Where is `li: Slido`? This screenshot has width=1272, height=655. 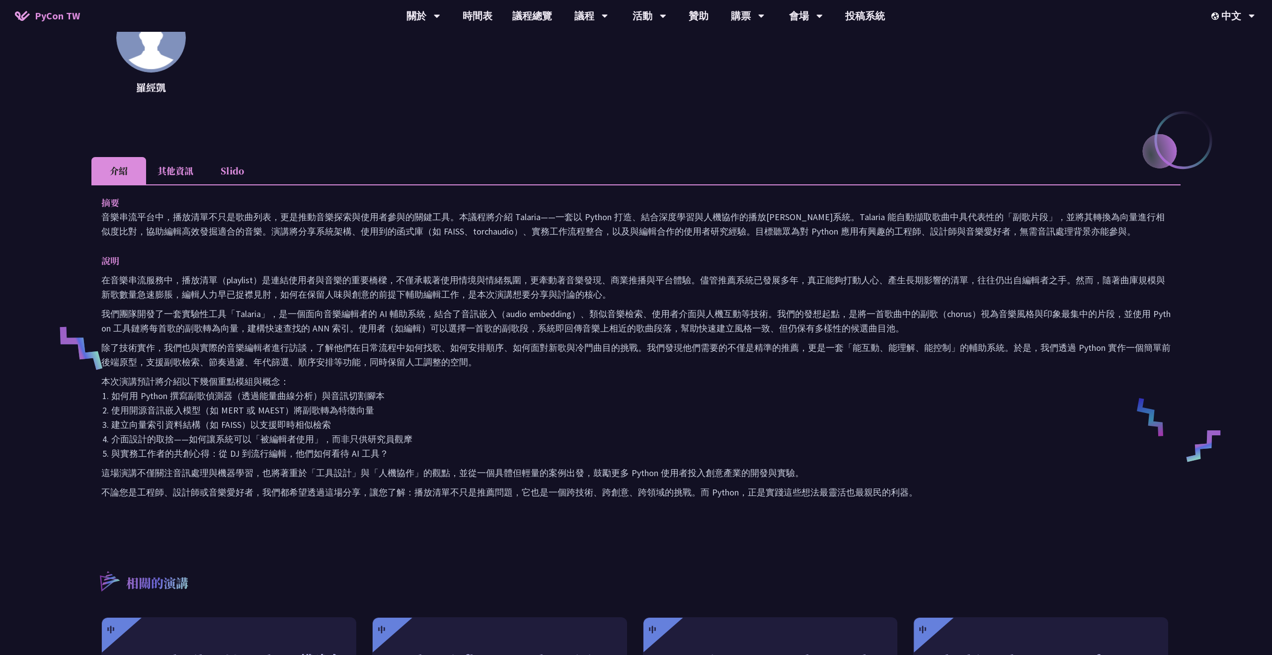
li: Slido is located at coordinates (232, 170).